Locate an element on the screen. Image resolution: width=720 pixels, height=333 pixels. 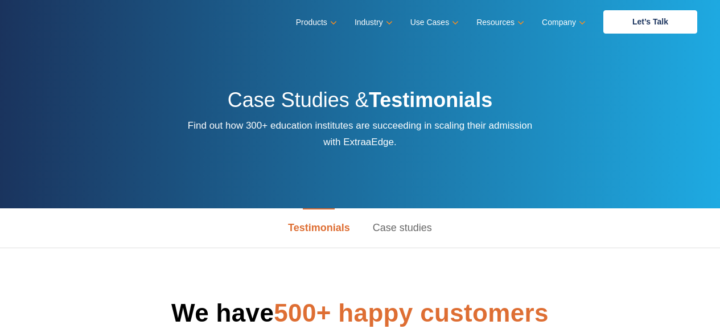
a: Use Cases is located at coordinates (433, 22).